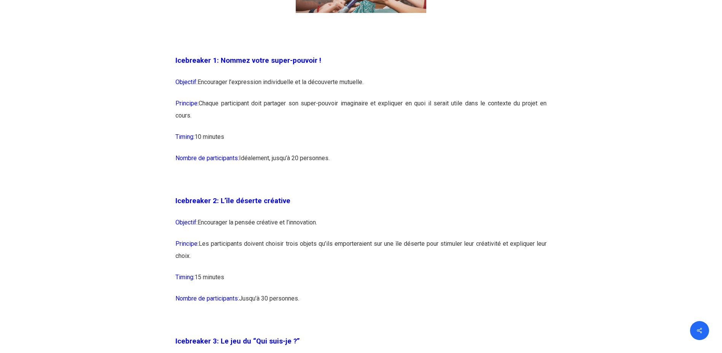 This screenshot has height=353, width=722. I want to click on p: Jusqu’à 30 personnes., so click(361, 303).